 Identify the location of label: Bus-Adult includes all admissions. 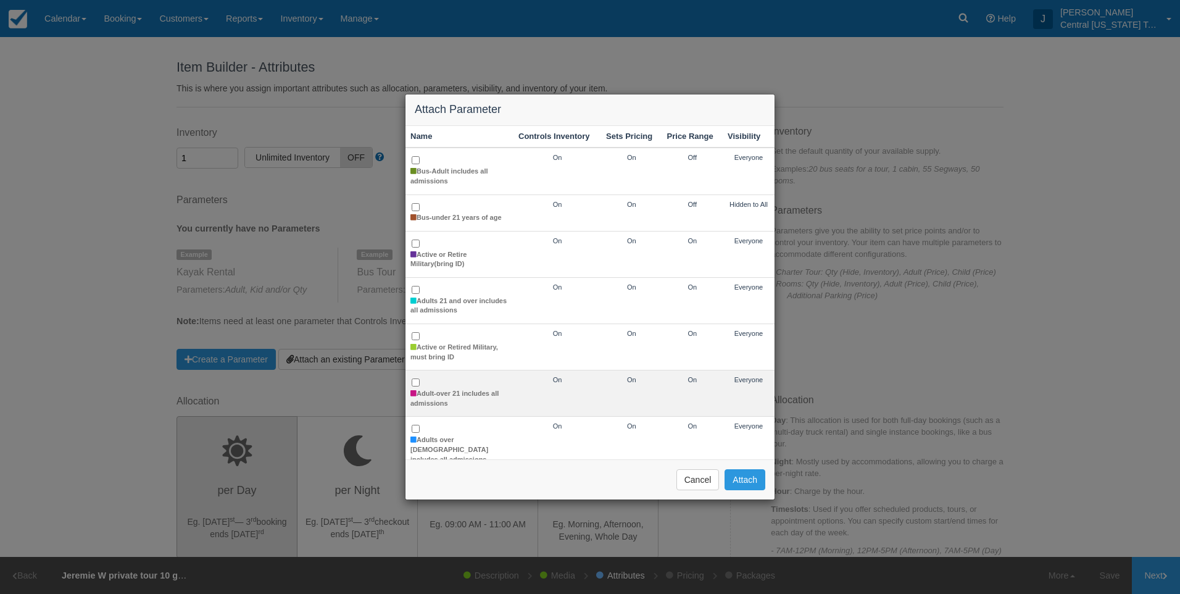
(459, 176).